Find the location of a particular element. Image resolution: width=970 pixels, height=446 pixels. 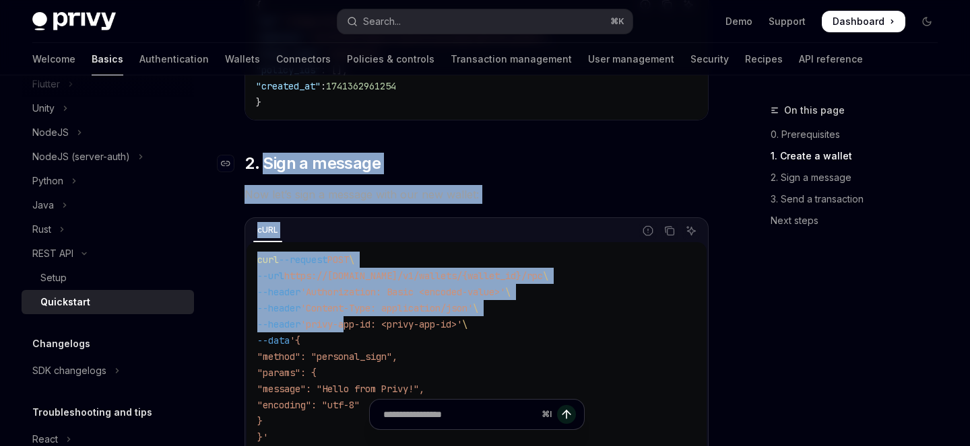

a: Basics is located at coordinates (107, 59).